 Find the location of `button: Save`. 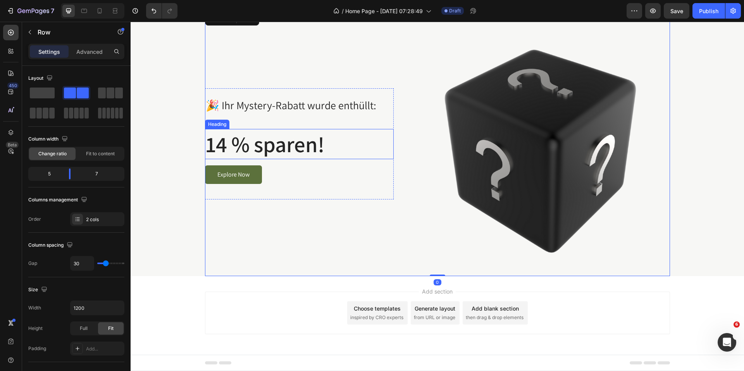

button: Save is located at coordinates (677, 11).